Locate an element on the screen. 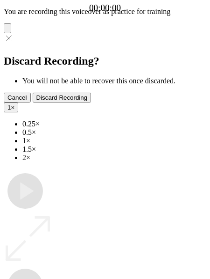 This screenshot has height=279, width=210. li: 0.5× is located at coordinates (115, 132).